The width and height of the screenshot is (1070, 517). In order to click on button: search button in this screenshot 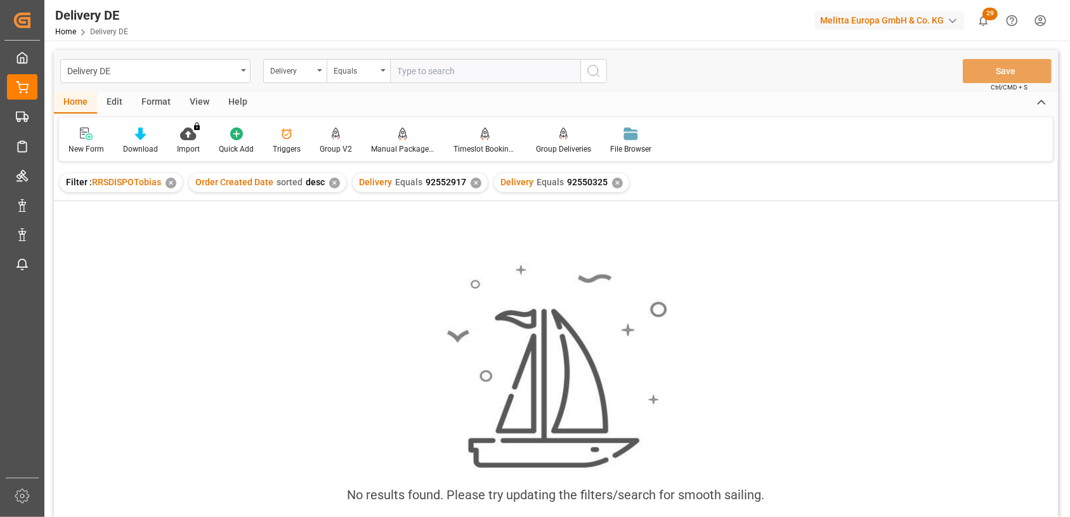, I will do `click(594, 71)`.